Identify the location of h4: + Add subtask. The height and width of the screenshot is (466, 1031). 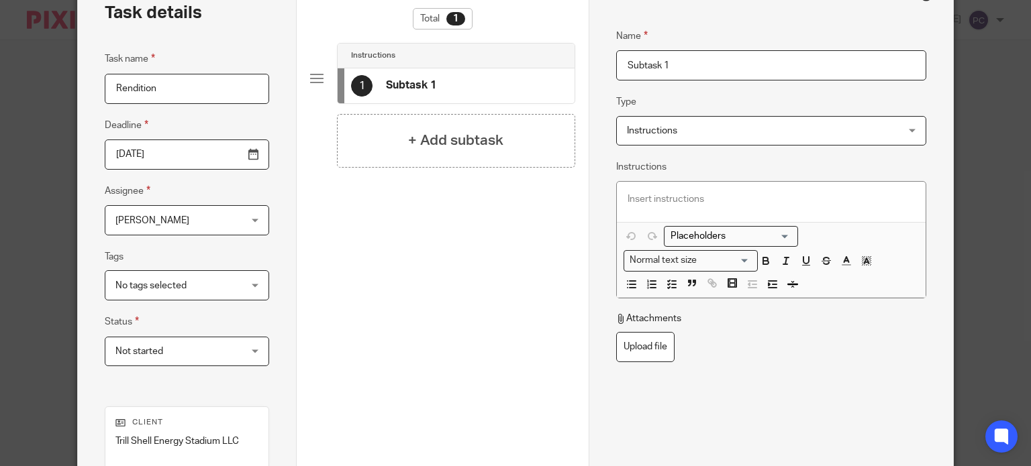
(456, 140).